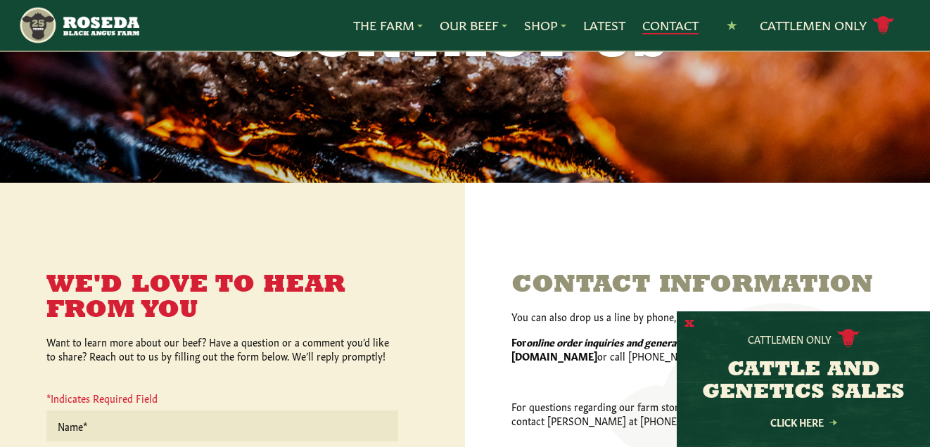  I want to click on p: Want to learn more about our beef? Have a question or a comment you’d like to share? Reach out to..., so click(222, 349).